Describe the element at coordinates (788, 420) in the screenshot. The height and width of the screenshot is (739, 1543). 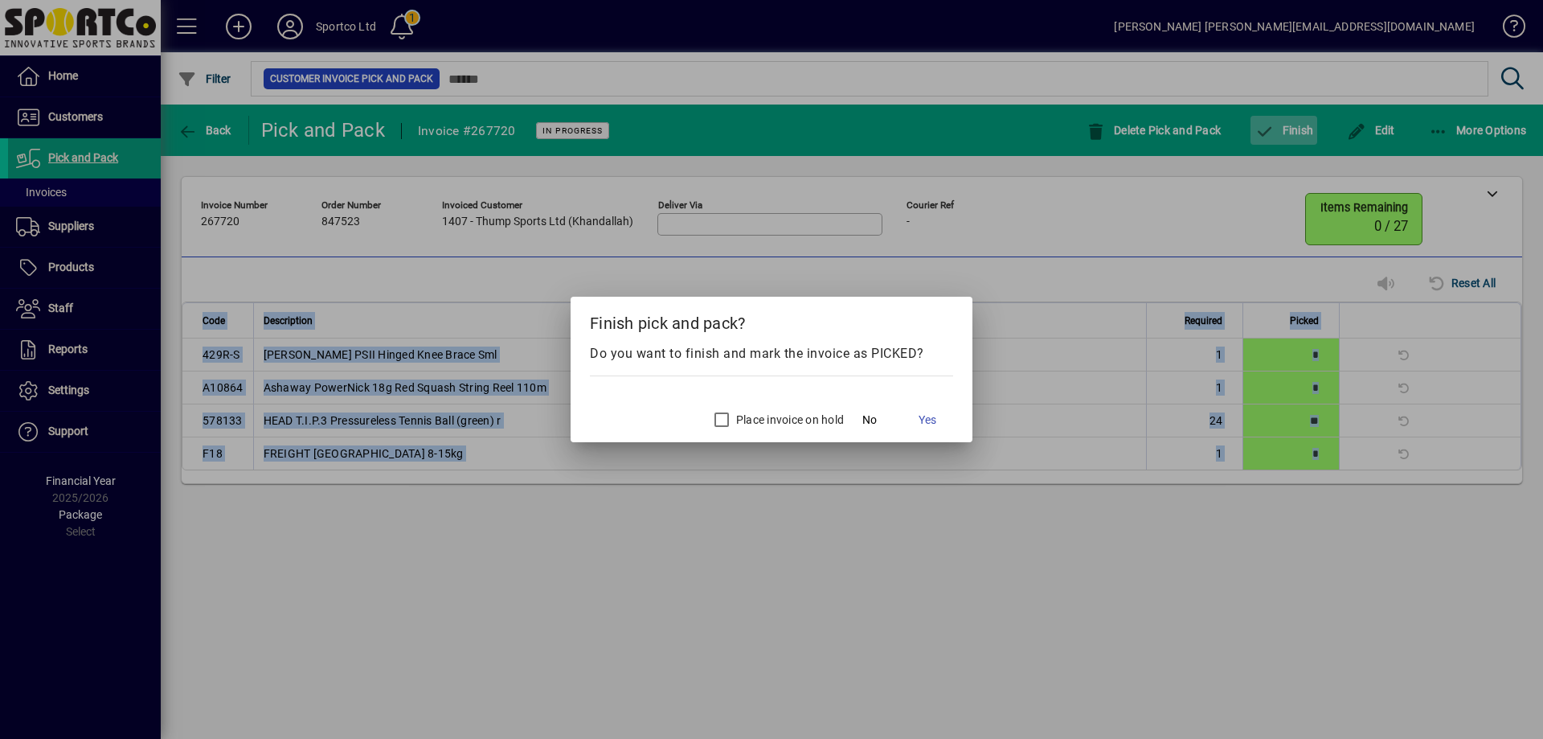
I see `label: Place invoice on hold` at that location.